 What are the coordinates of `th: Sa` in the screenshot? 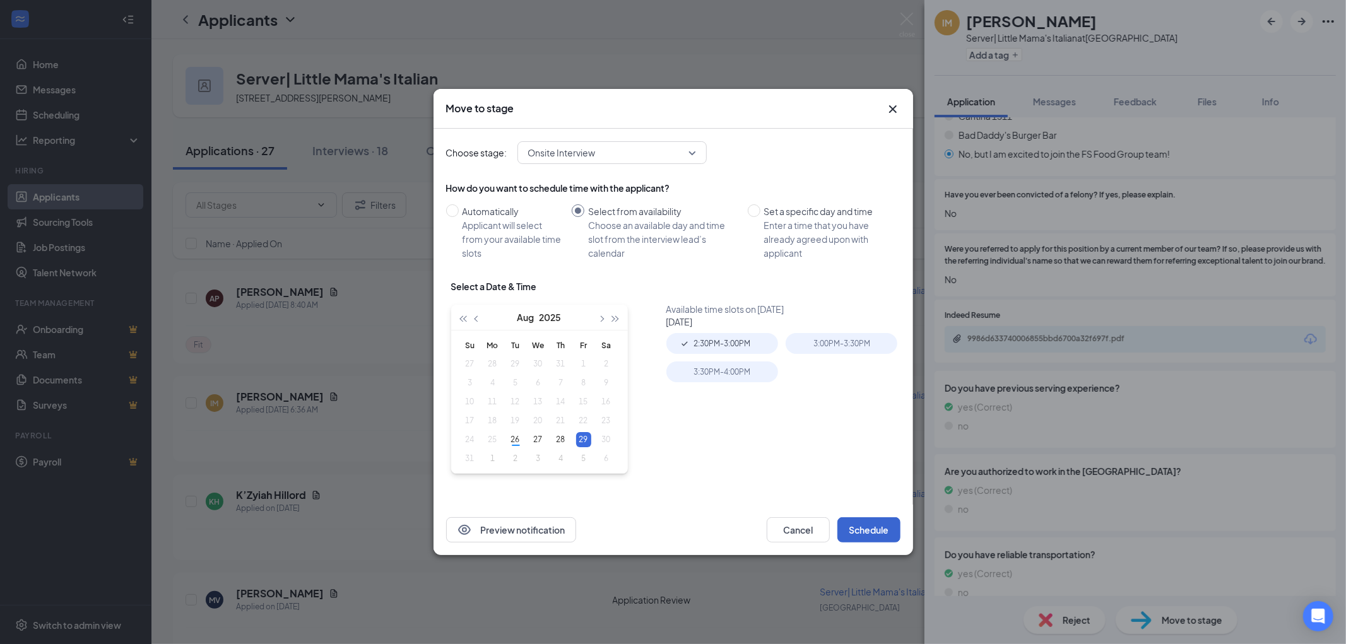 It's located at (607, 345).